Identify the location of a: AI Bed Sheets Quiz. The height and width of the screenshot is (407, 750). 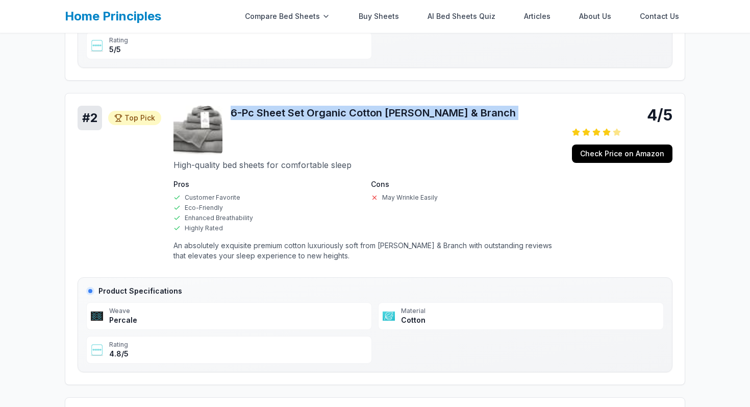
(461, 16).